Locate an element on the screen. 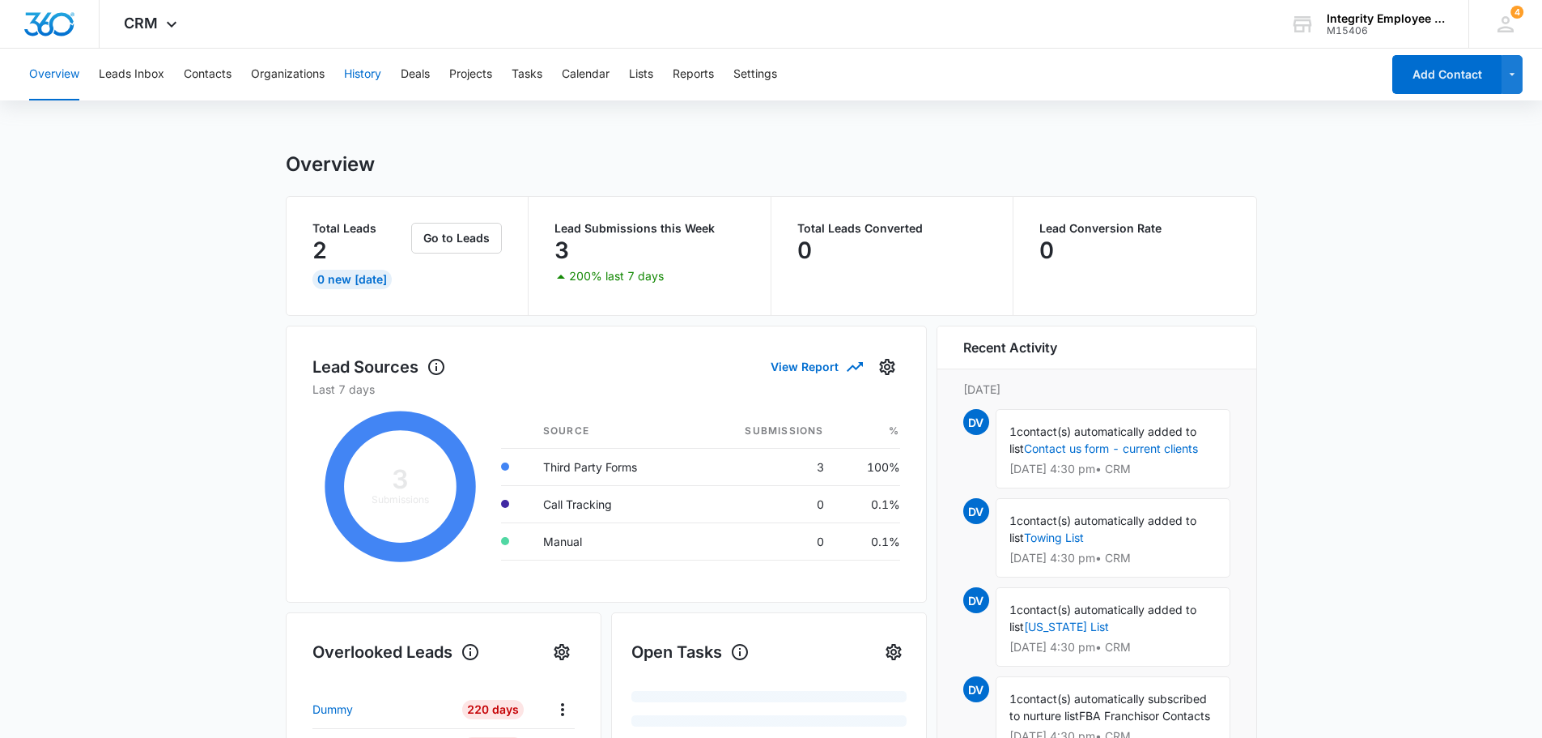 The width and height of the screenshot is (1542, 738). button: Calendar is located at coordinates (585, 74).